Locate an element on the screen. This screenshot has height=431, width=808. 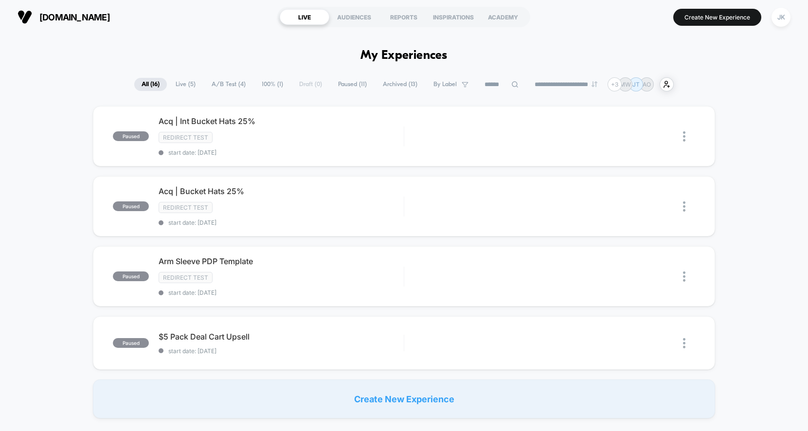
span: Paused ( 11 ) is located at coordinates (352, 84).